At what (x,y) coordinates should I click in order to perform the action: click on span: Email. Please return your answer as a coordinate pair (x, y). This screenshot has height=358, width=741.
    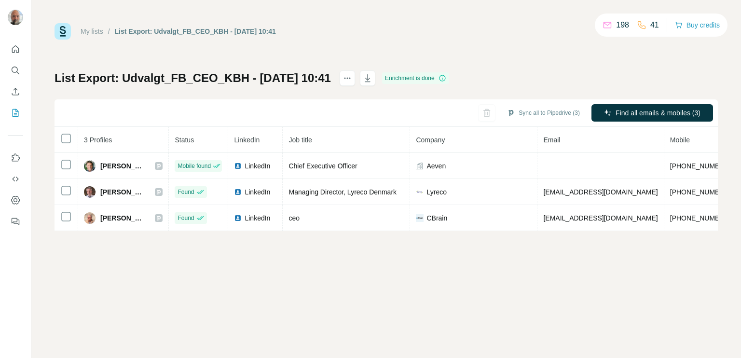
    Looking at the image, I should click on (551, 140).